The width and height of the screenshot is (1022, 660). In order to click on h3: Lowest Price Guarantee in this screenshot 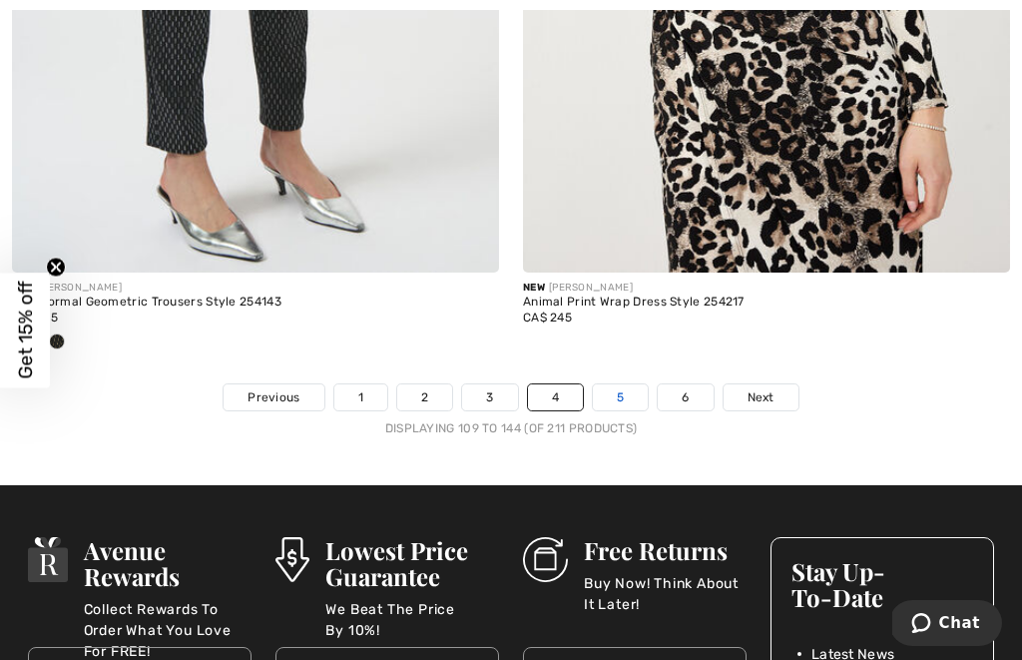, I will do `click(412, 563)`.